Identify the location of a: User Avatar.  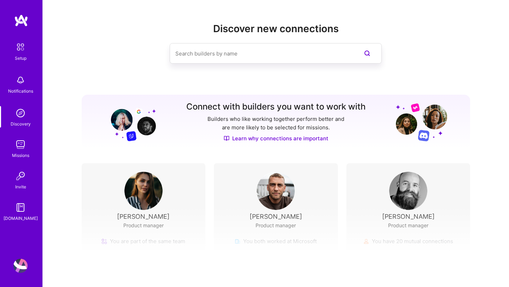
(21, 266).